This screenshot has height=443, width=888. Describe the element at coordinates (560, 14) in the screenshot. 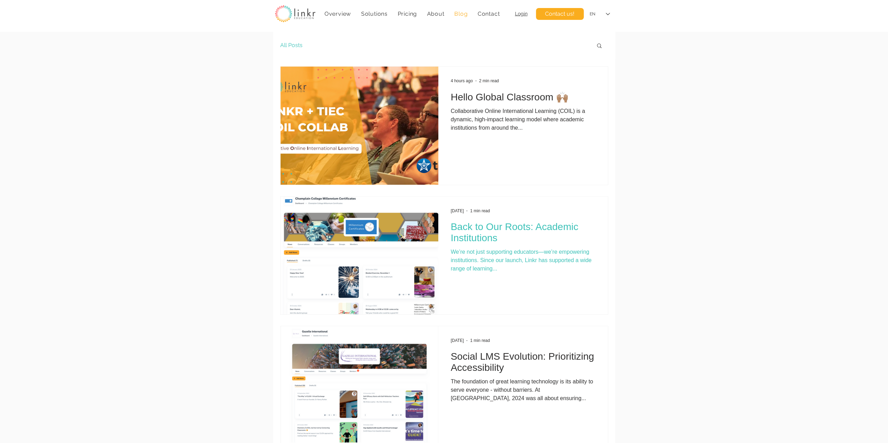

I see `span: Contact us!` at that location.